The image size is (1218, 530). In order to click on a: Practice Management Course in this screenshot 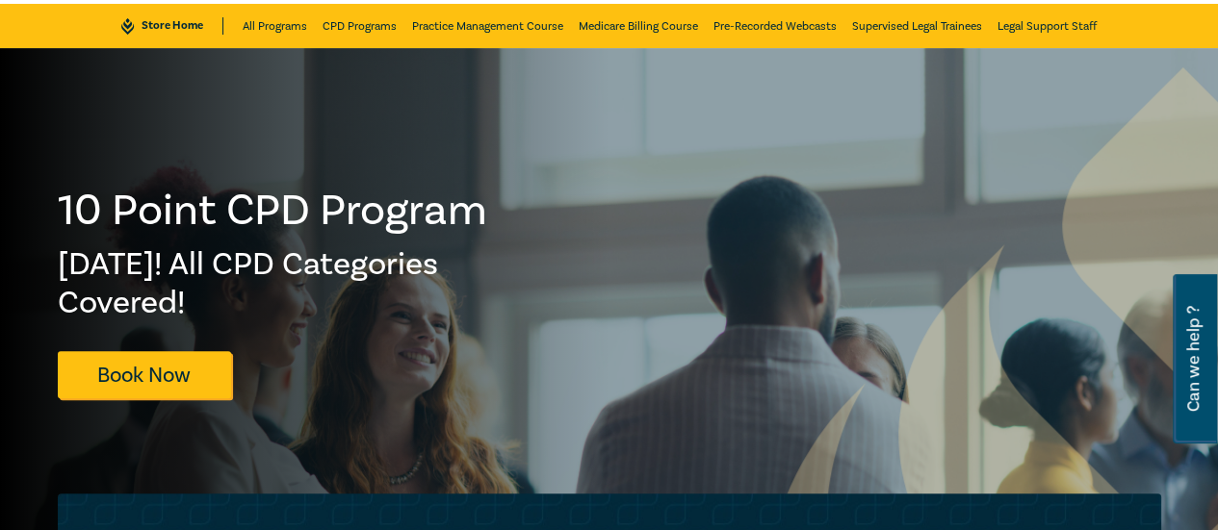, I will do `click(487, 26)`.